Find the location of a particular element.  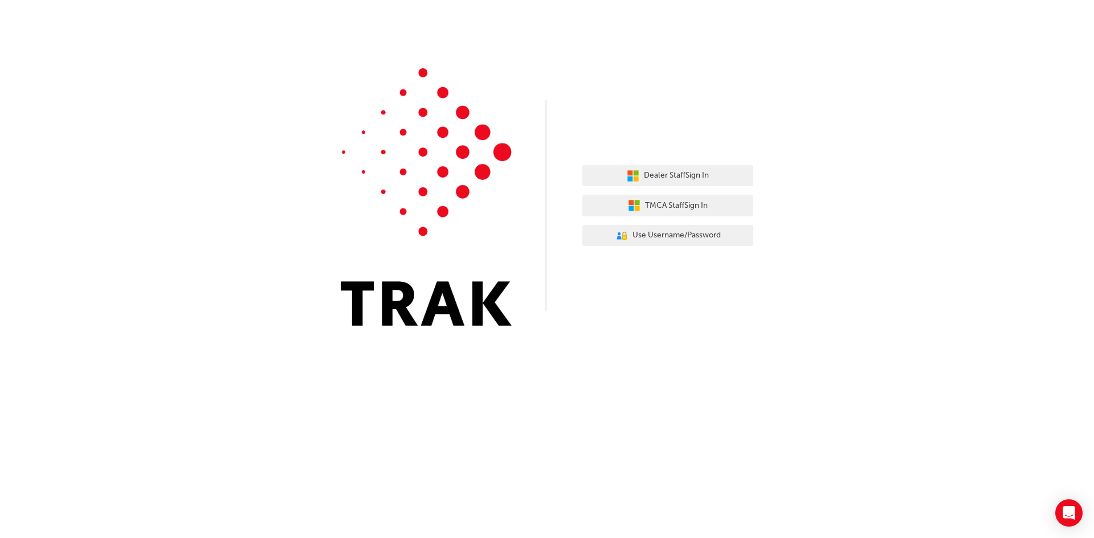

button: Use Username/Password is located at coordinates (668, 236).